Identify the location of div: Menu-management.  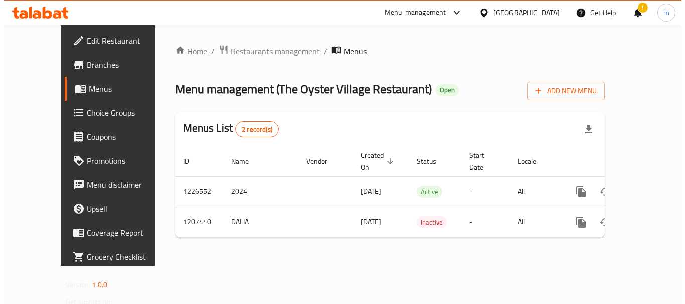
(411, 13).